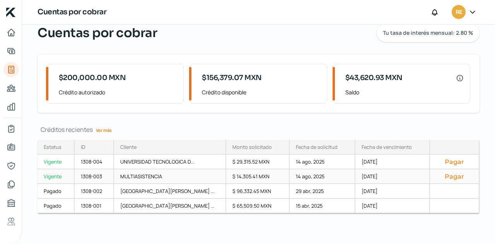 The image size is (495, 244). Describe the element at coordinates (97, 33) in the screenshot. I see `span: Cuentas por cobrar` at that location.